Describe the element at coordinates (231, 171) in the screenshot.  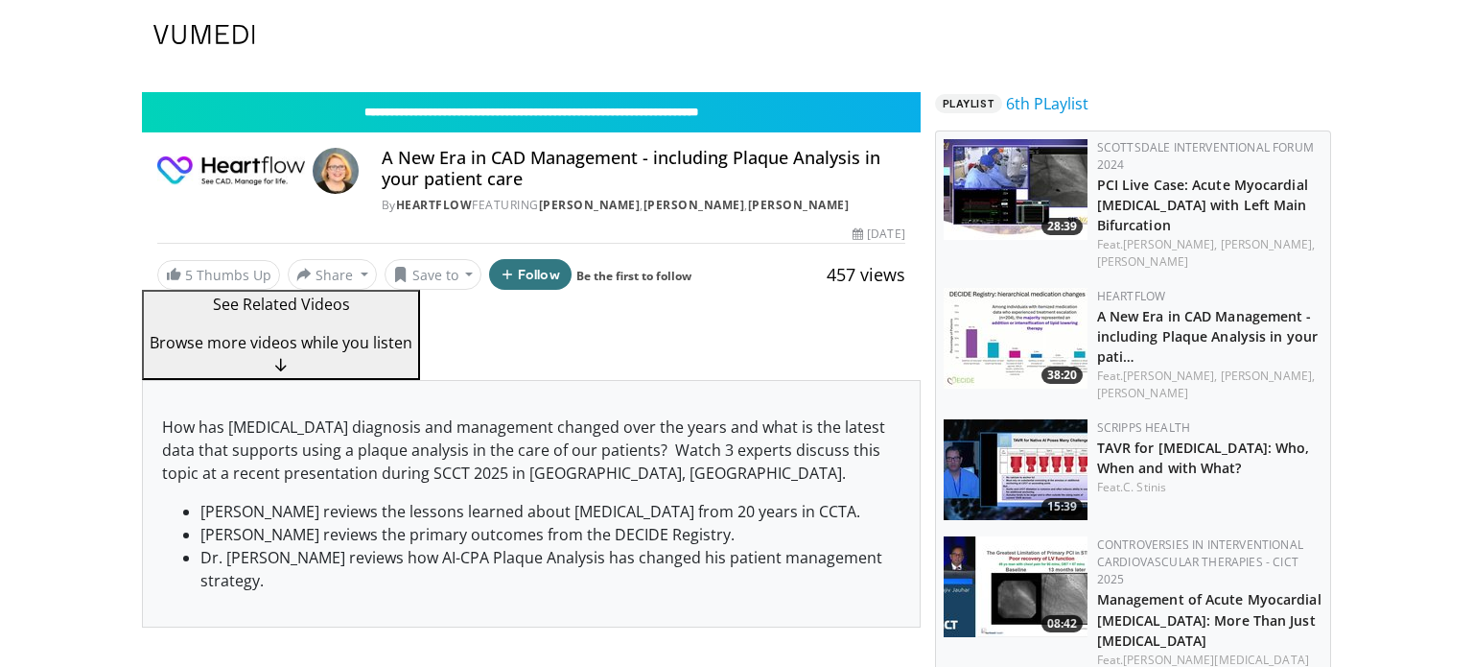
I see `img: Heartflow` at that location.